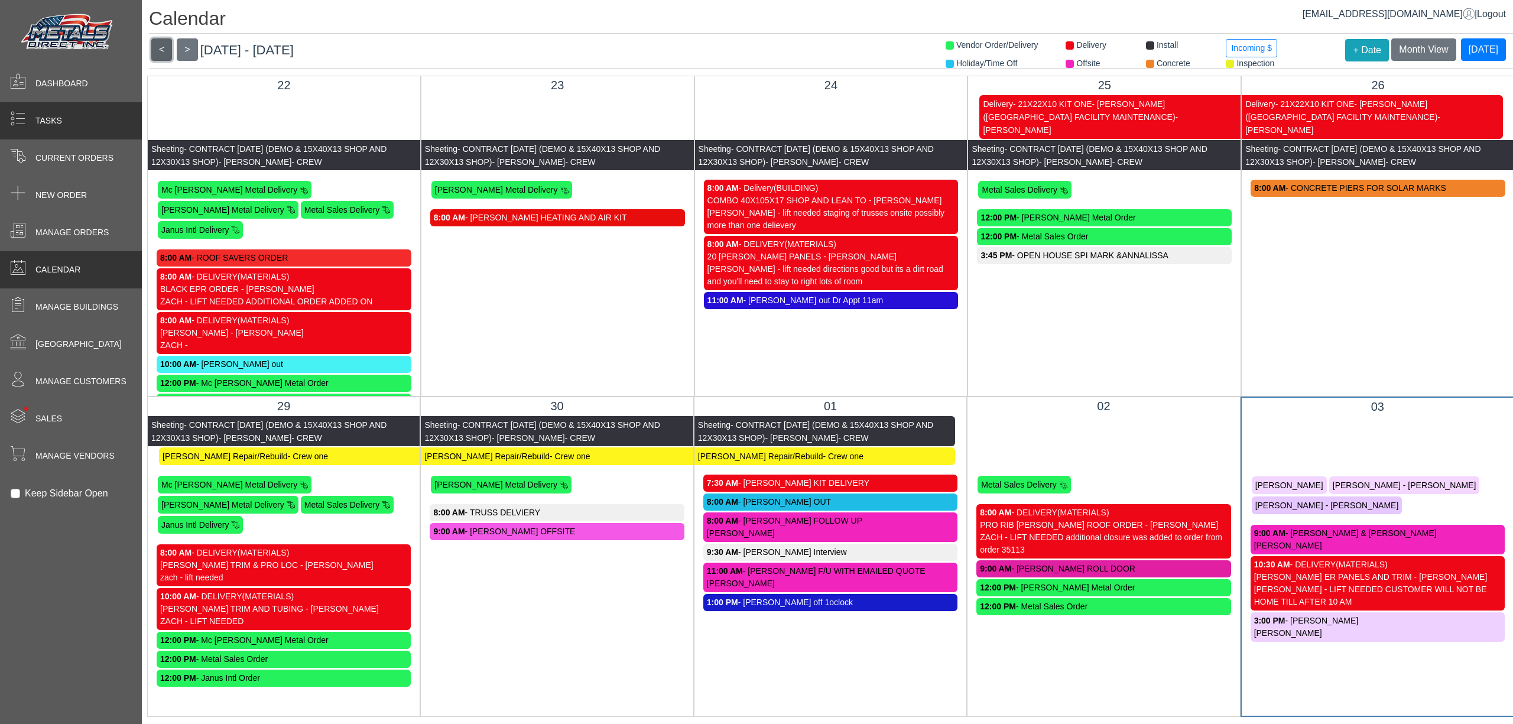 Image resolution: width=1513 pixels, height=724 pixels. I want to click on div: ZACH -, so click(284, 345).